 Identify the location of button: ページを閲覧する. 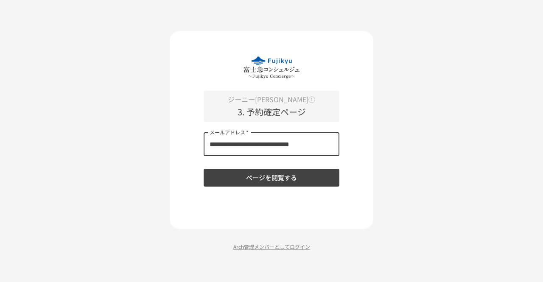
(271, 178).